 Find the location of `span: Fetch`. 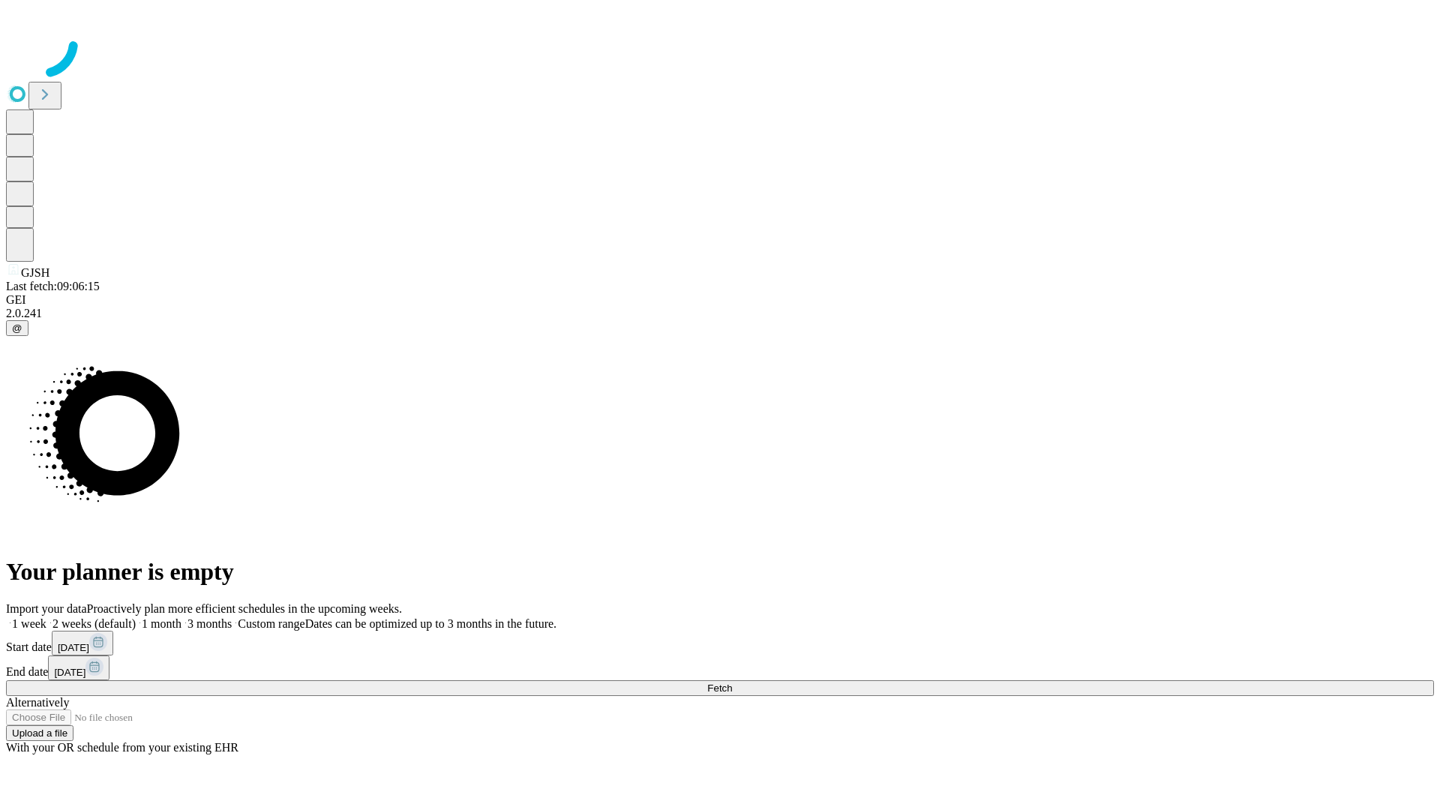

span: Fetch is located at coordinates (719, 688).